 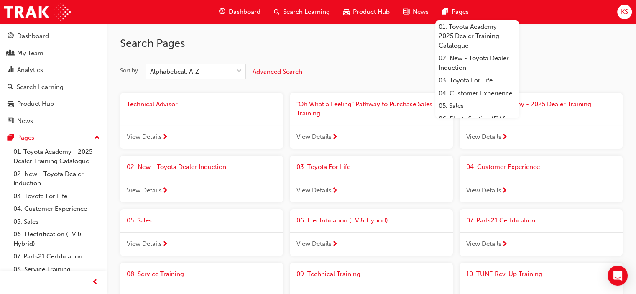 I want to click on h2: Search Pages, so click(x=372, y=44).